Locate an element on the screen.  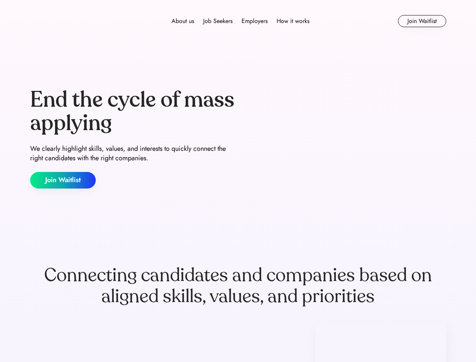
div: Employers is located at coordinates (255, 21).